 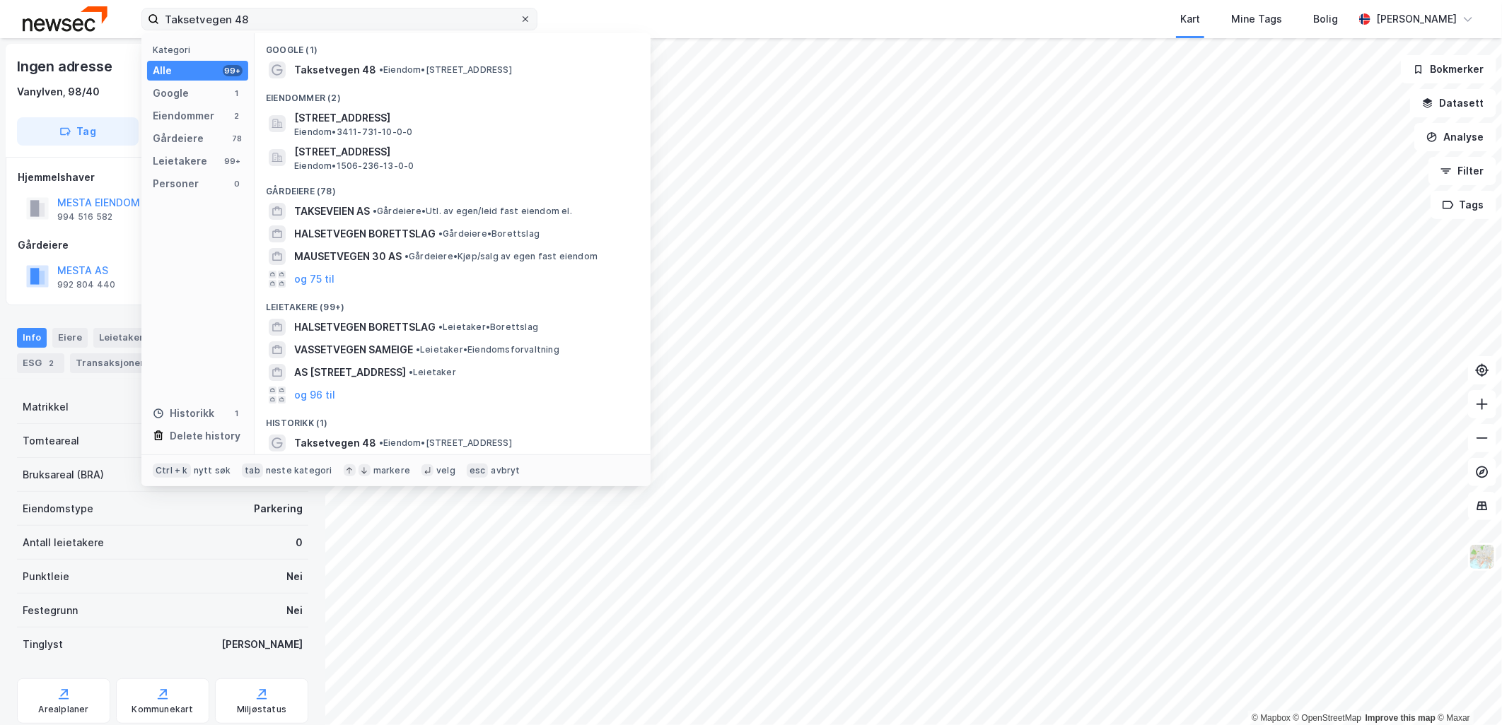 I want to click on div: Historikk, so click(x=183, y=414).